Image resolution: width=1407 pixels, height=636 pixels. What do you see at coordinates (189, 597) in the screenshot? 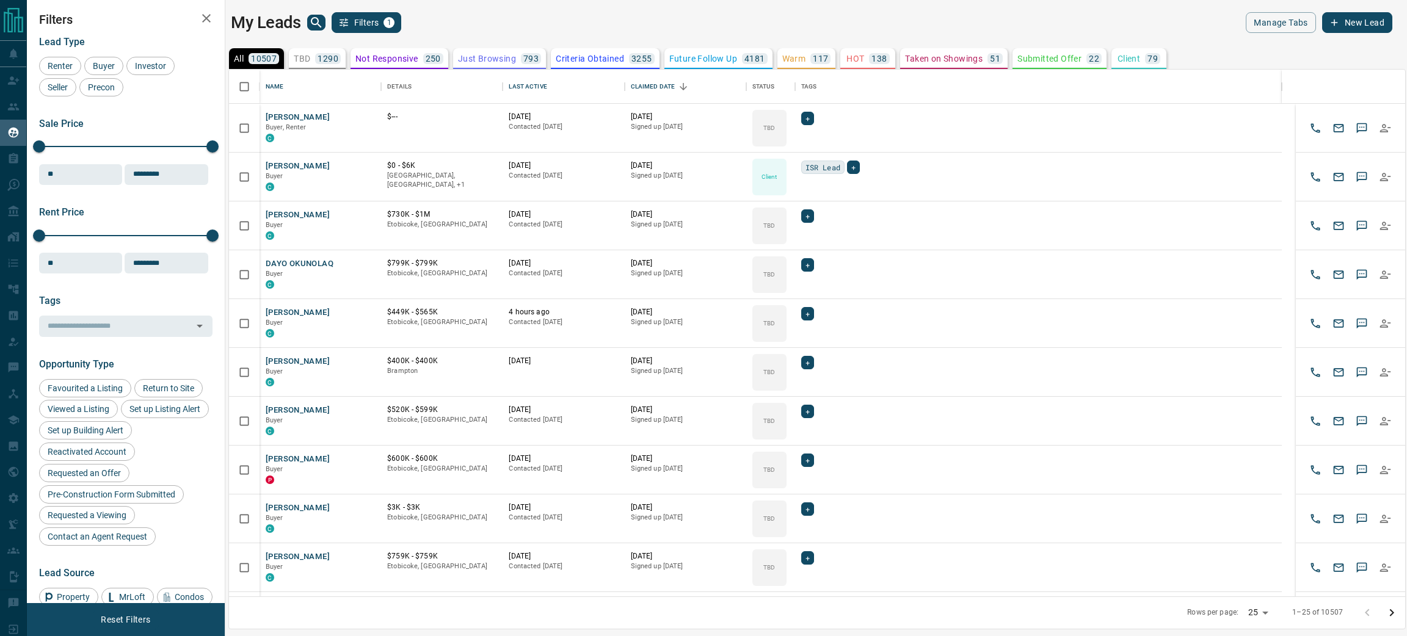
I see `span: Condos` at bounding box center [189, 597].